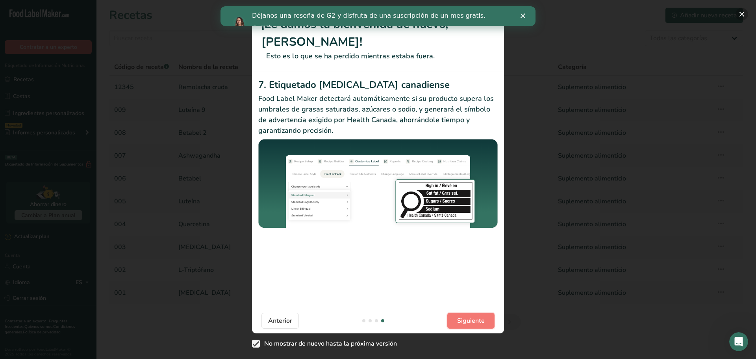  Describe the element at coordinates (471, 320) in the screenshot. I see `font: Siguiente` at that location.